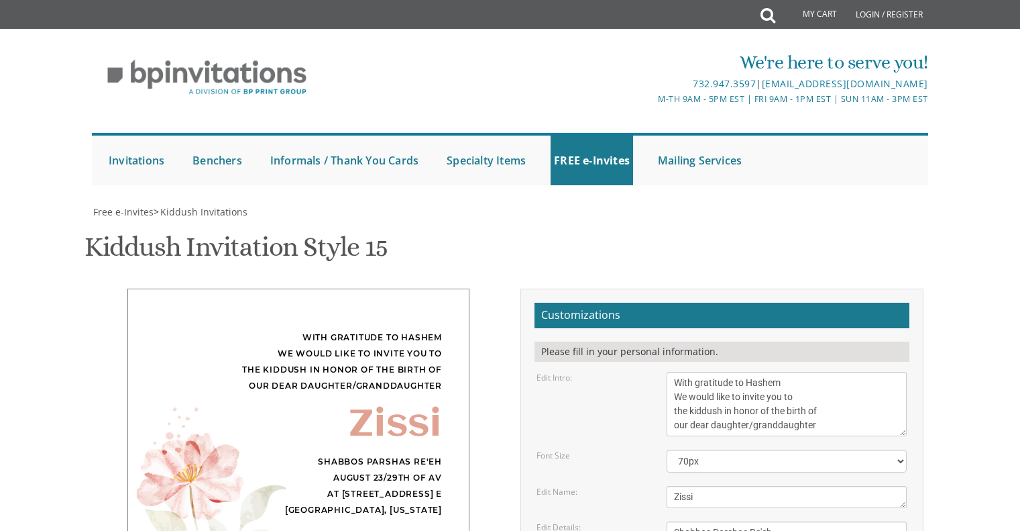 Image resolution: width=1020 pixels, height=531 pixels. I want to click on h2: Customizations, so click(722, 315).